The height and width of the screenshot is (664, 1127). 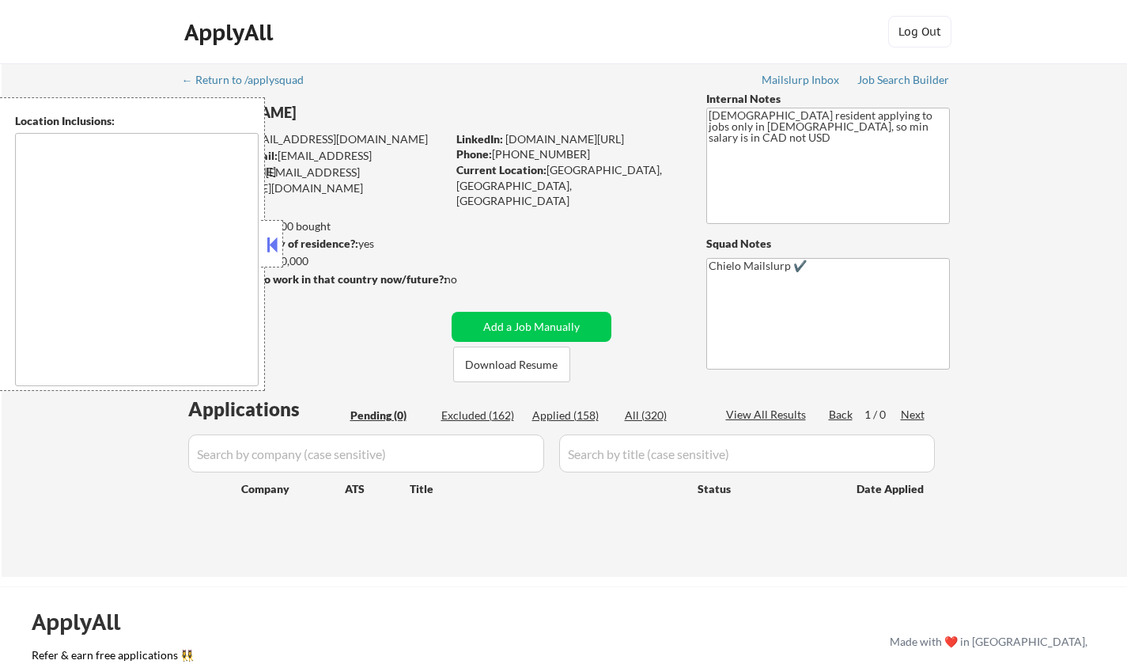 What do you see at coordinates (801, 80) in the screenshot?
I see `div: Mailslurp Inbox` at bounding box center [801, 80].